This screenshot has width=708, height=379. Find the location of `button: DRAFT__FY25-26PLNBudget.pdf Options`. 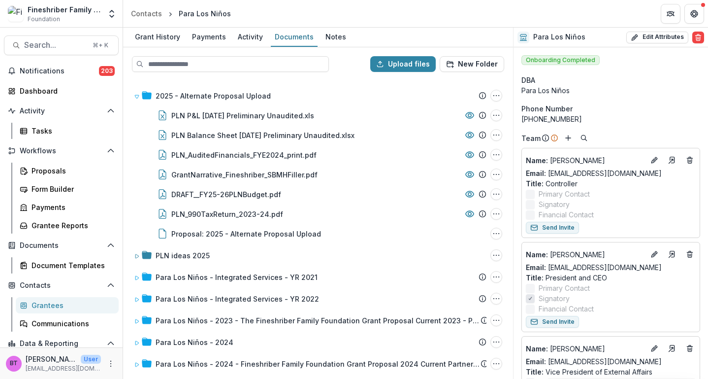

button: DRAFT__FY25-26PLNBudget.pdf Options is located at coordinates (496, 194).